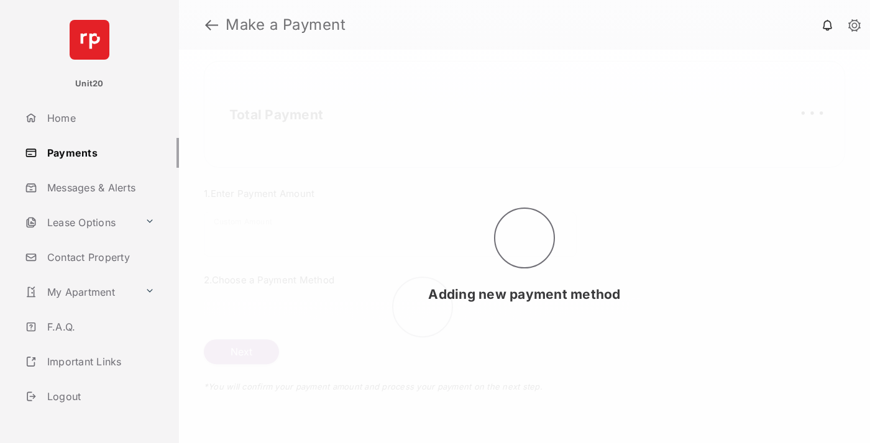 The width and height of the screenshot is (870, 443). Describe the element at coordinates (285, 25) in the screenshot. I see `strong: Make a Payment` at that location.